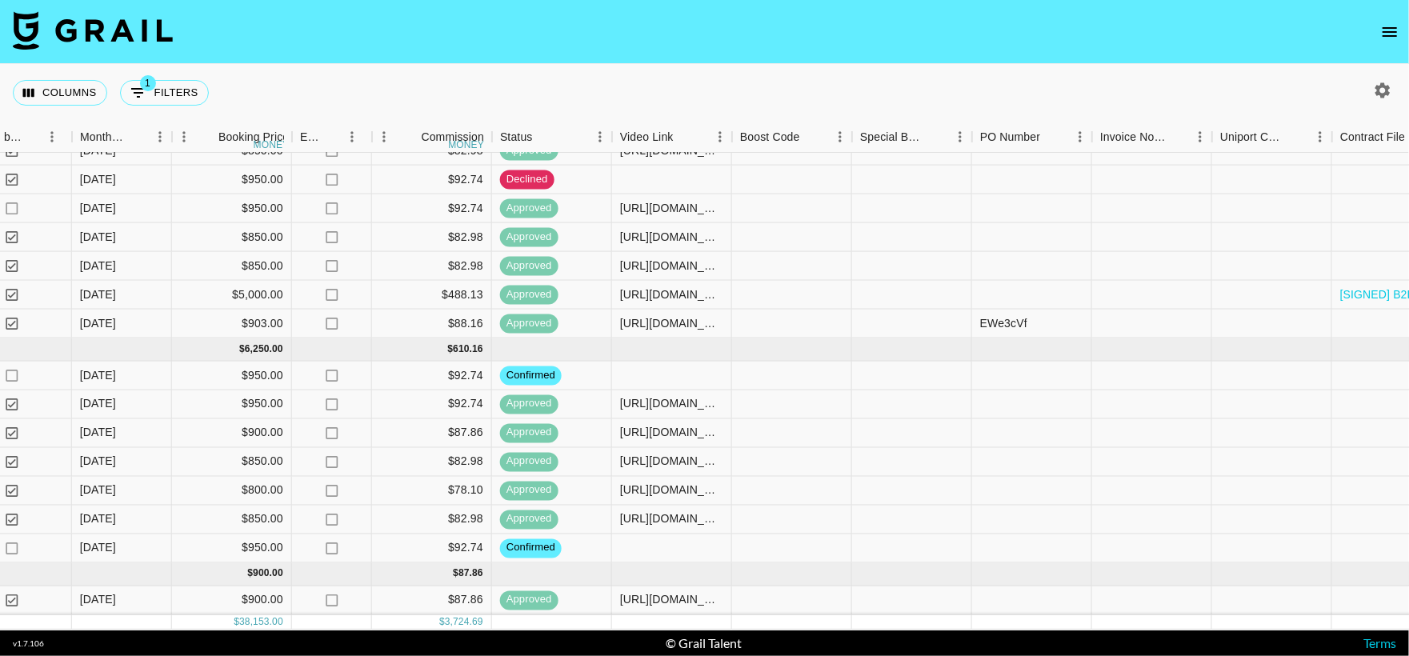 This screenshot has width=1409, height=656. I want to click on div: https://www.tiktok.com/@naarjesse/video/7534424660205718806?_t=ZN-8yZkQWqIwfG&_r=1, so click(672, 237).